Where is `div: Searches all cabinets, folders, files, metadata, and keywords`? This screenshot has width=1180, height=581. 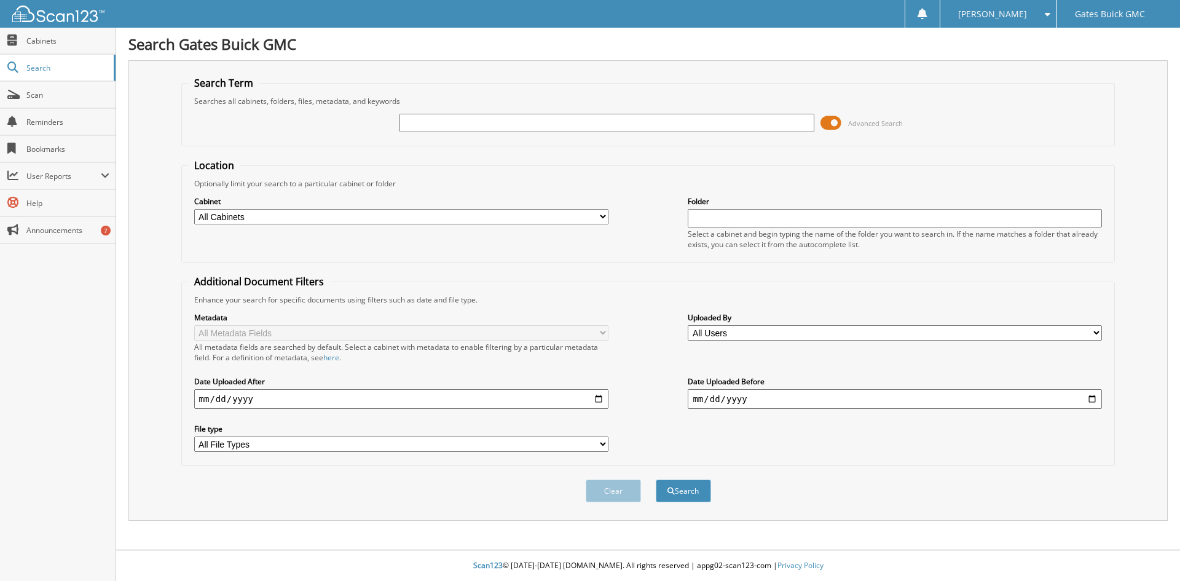 div: Searches all cabinets, folders, files, metadata, and keywords is located at coordinates (648, 101).